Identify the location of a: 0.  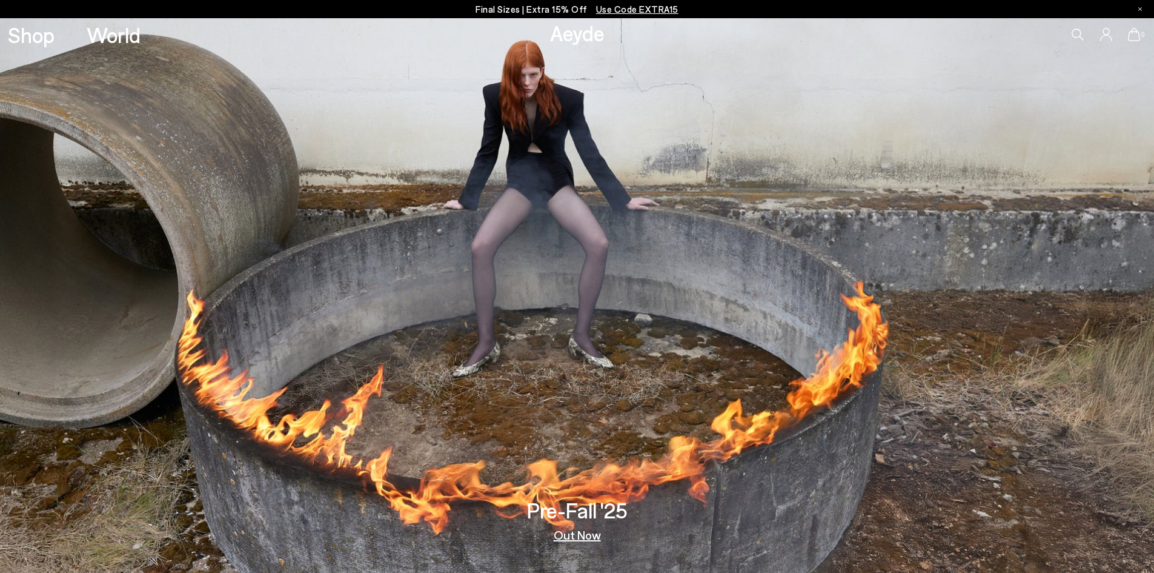
(1134, 35).